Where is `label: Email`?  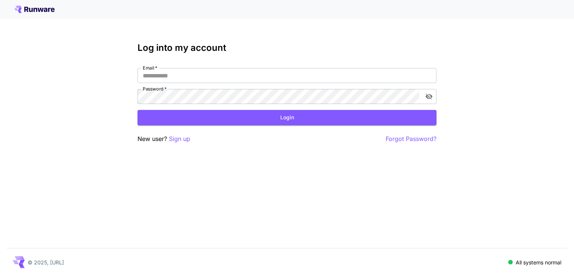 label: Email is located at coordinates (150, 68).